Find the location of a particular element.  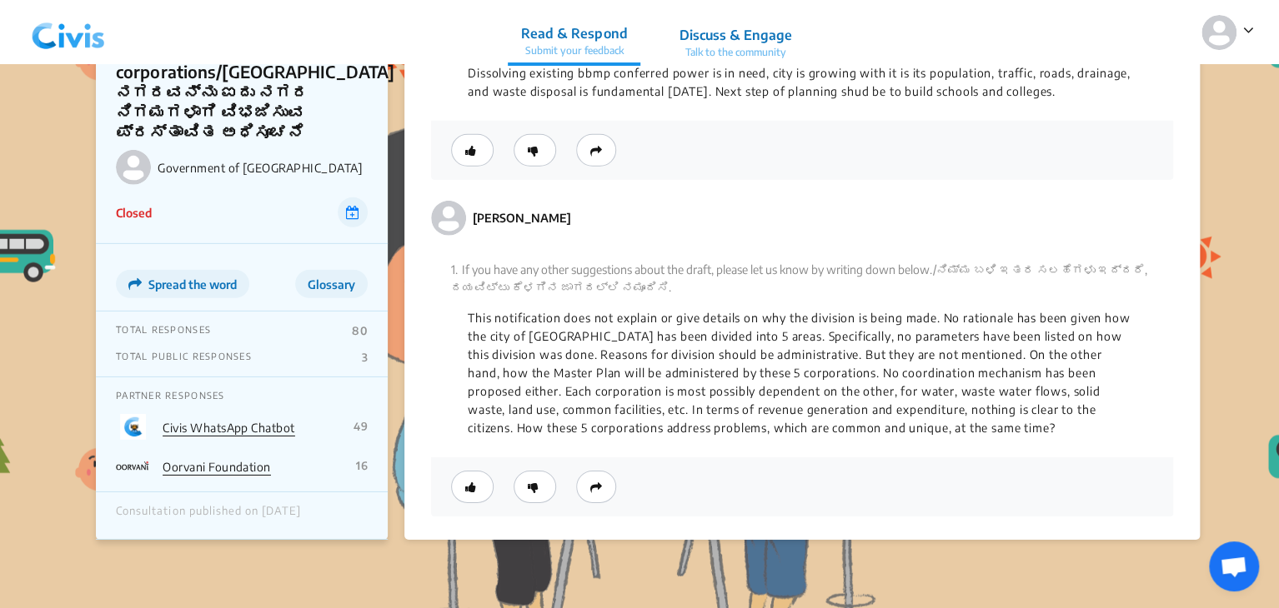

a: Civis WhatsApp Chatbot is located at coordinates (228, 427).